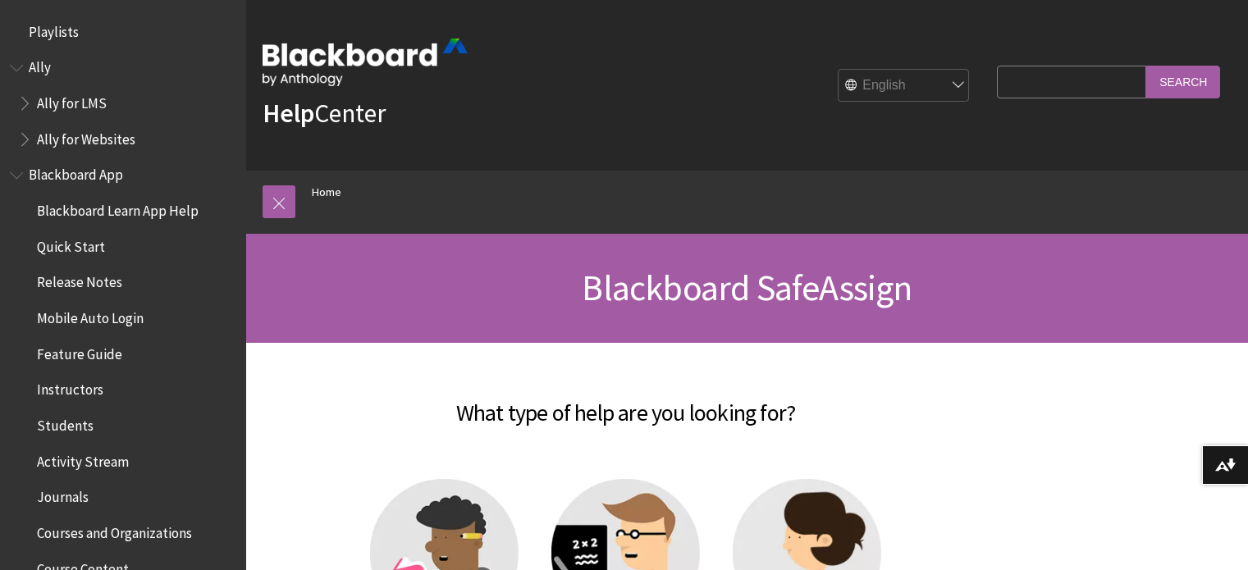 Image resolution: width=1248 pixels, height=570 pixels. What do you see at coordinates (747, 287) in the screenshot?
I see `span: Blackboard SafeAssign` at bounding box center [747, 287].